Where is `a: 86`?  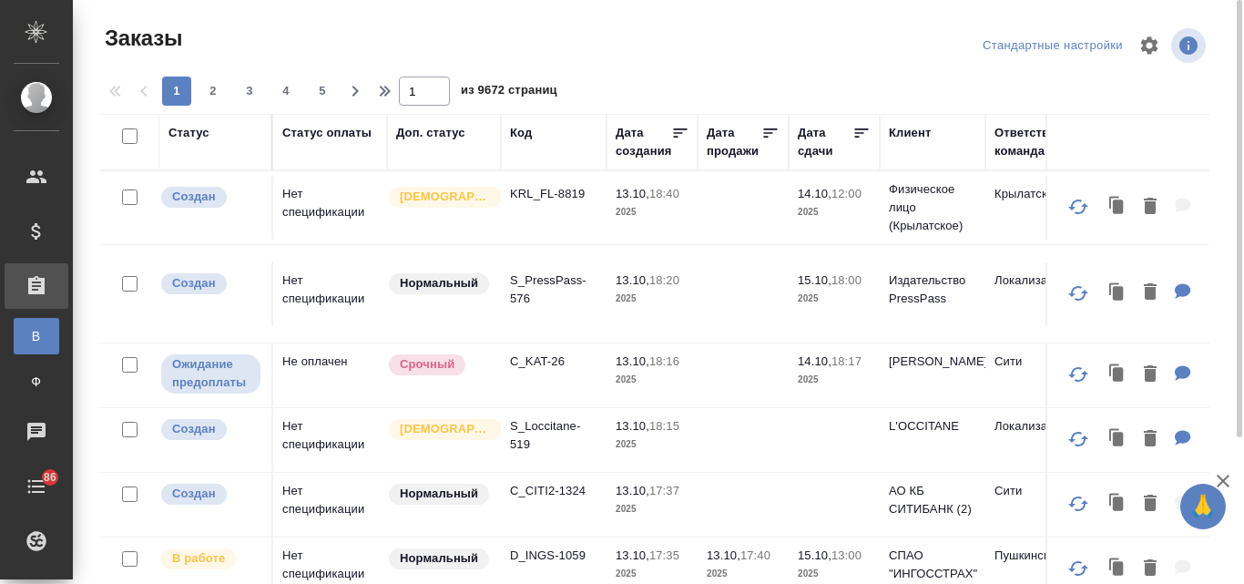
a: 86 is located at coordinates (36, 486).